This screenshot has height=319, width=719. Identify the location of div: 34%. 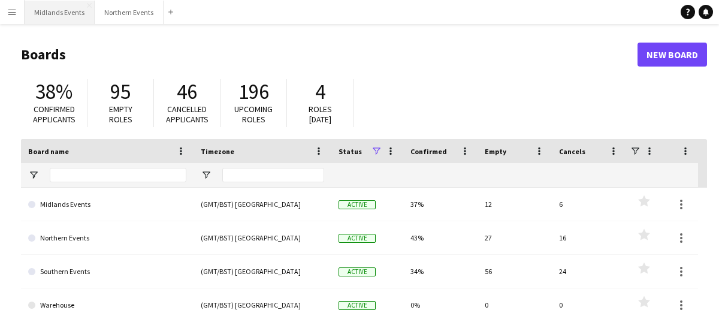
(440, 271).